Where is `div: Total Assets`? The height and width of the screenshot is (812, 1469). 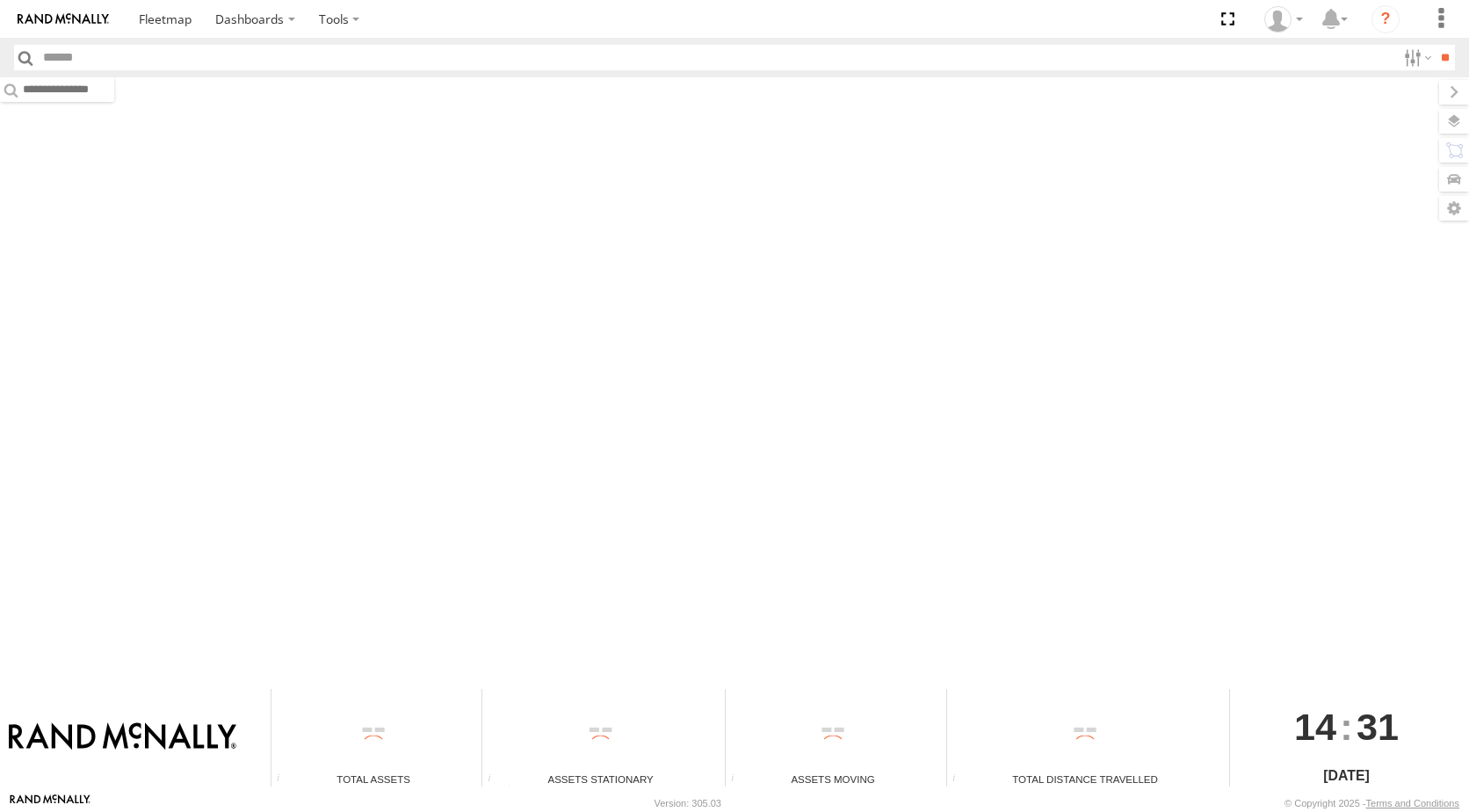
div: Total Assets is located at coordinates (373, 778).